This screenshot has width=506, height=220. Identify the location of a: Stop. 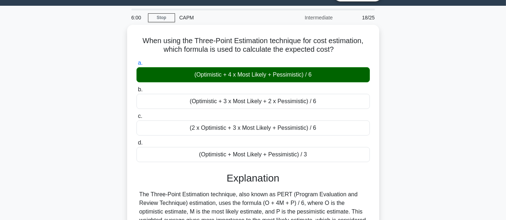
(161, 18).